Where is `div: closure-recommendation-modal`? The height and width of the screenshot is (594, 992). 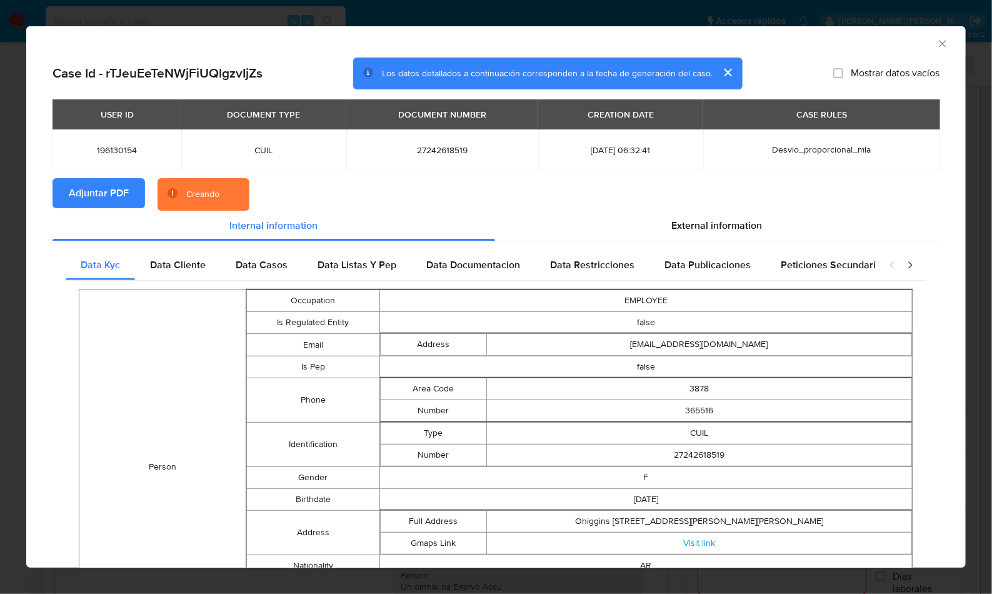 div: closure-recommendation-modal is located at coordinates (495, 297).